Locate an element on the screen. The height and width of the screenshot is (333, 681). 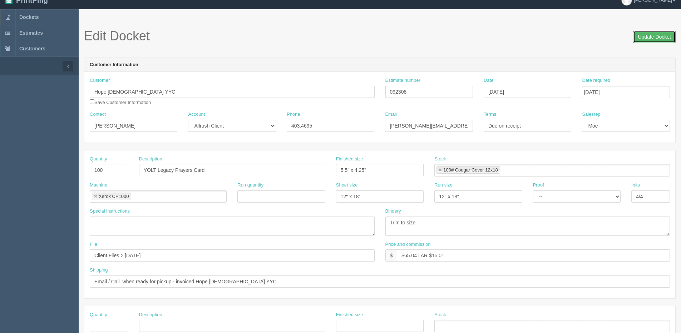
textarea: Trim to size is located at coordinates (528, 226).